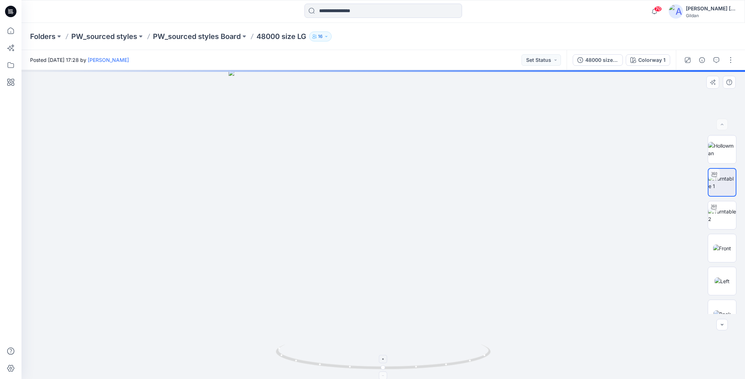 This screenshot has width=745, height=379. What do you see at coordinates (281, 37) in the screenshot?
I see `p: 48000 size LG` at bounding box center [281, 37].